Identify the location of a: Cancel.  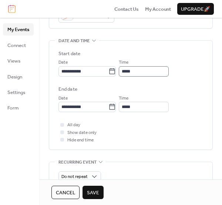
(66, 193).